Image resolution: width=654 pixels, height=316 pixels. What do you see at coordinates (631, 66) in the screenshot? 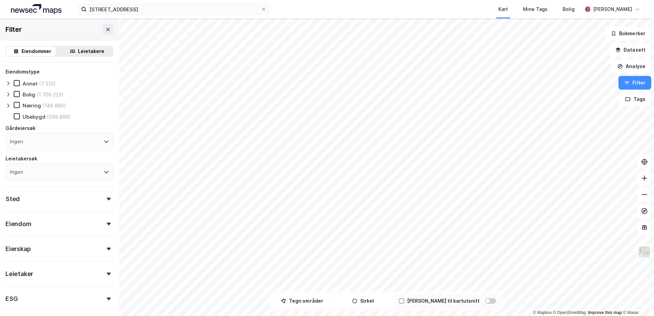
I see `button: Analyse` at bounding box center [631, 66].